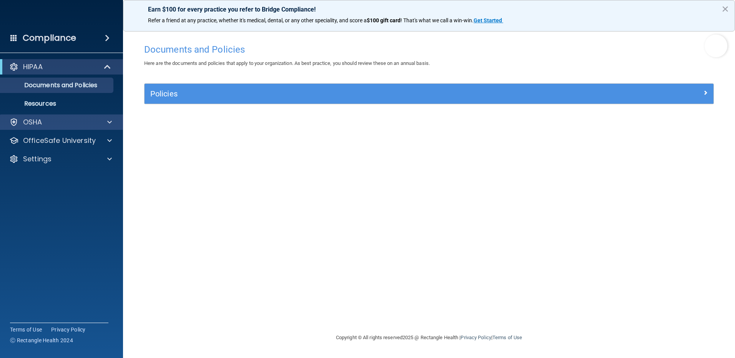  What do you see at coordinates (60, 67) in the screenshot?
I see `a: HIPAA` at bounding box center [60, 67].